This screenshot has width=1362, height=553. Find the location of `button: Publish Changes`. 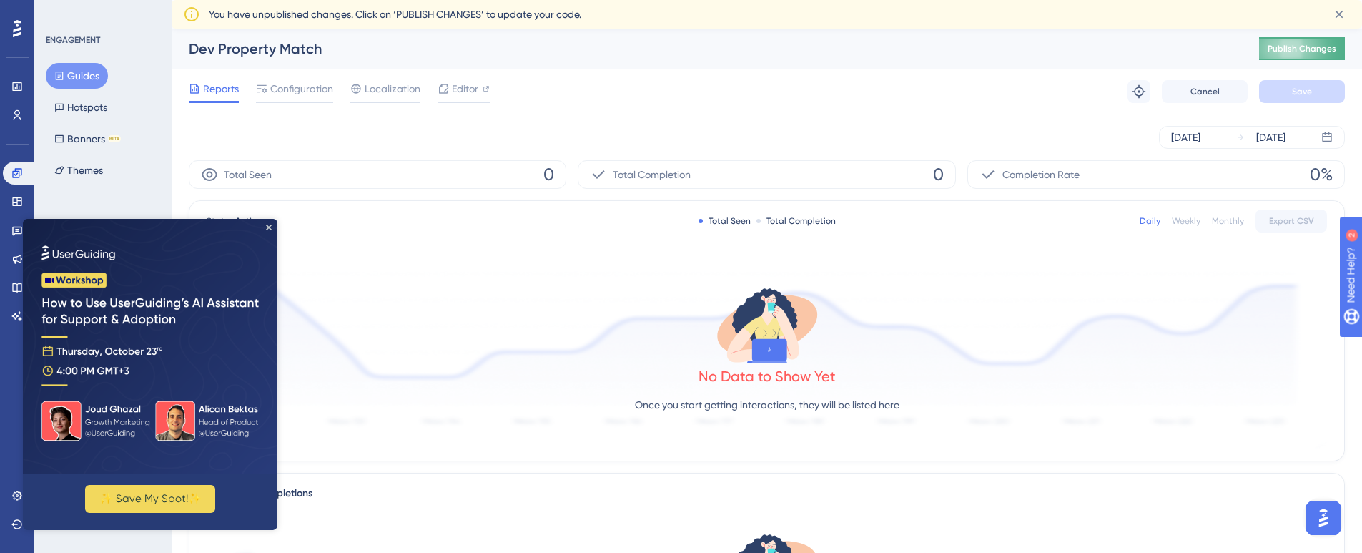

button: Publish Changes is located at coordinates (1302, 49).